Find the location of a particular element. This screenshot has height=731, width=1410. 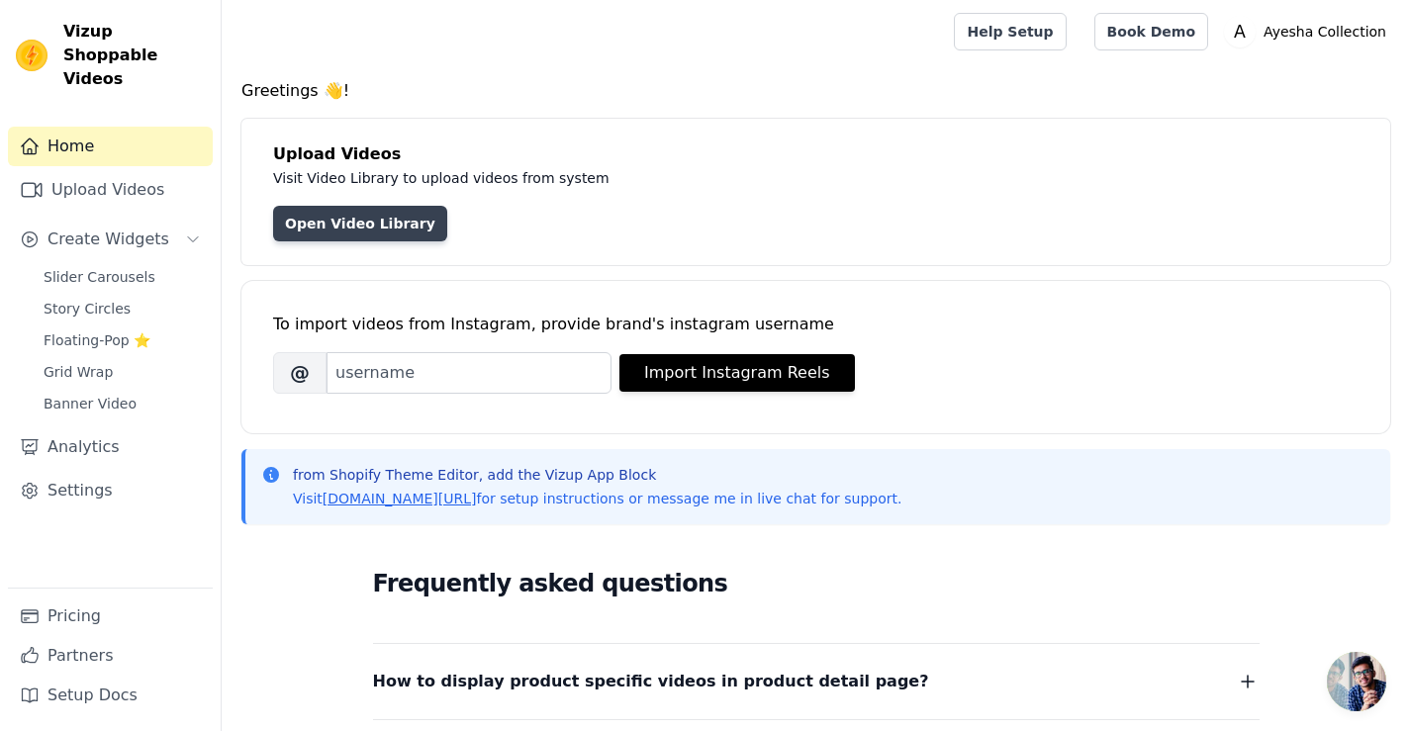

a: Analytics is located at coordinates (110, 447).